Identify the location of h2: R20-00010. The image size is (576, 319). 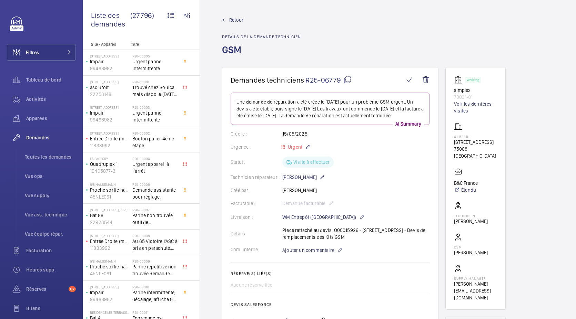
(155, 287).